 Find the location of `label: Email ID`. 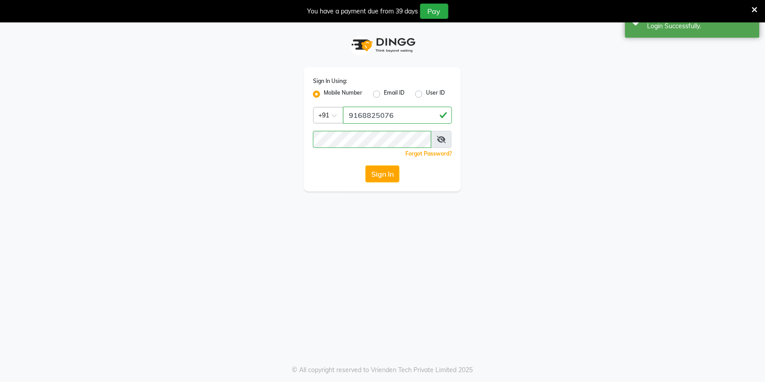

label: Email ID is located at coordinates (394, 94).